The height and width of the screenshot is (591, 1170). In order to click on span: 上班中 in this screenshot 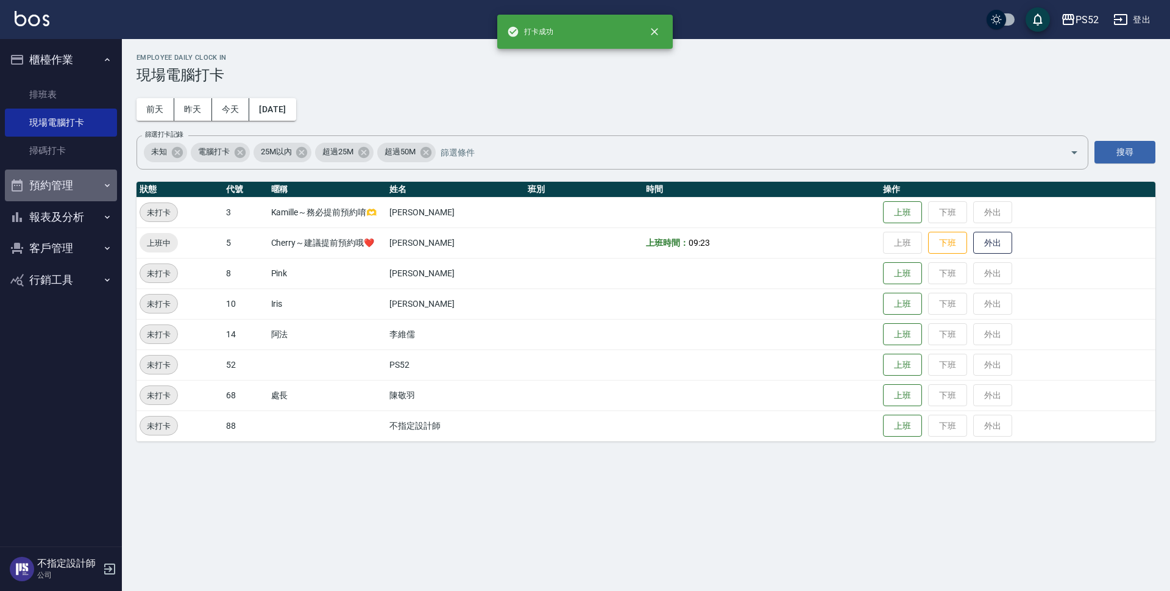, I will do `click(158, 243)`.